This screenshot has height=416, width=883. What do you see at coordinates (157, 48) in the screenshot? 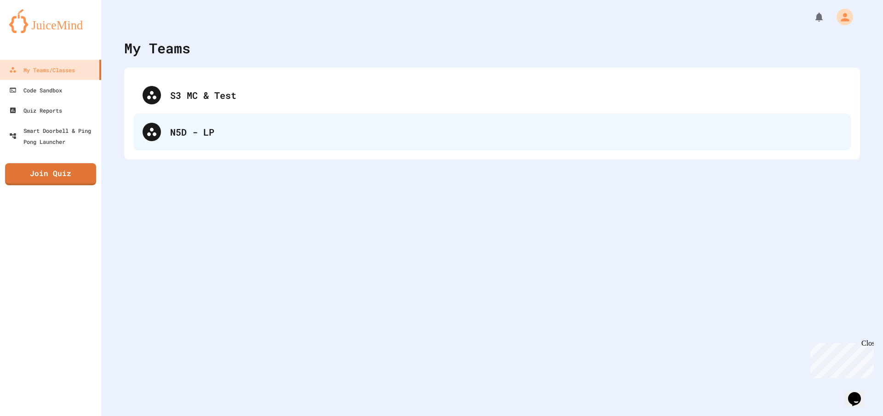
I see `div: My Teams` at bounding box center [157, 48].